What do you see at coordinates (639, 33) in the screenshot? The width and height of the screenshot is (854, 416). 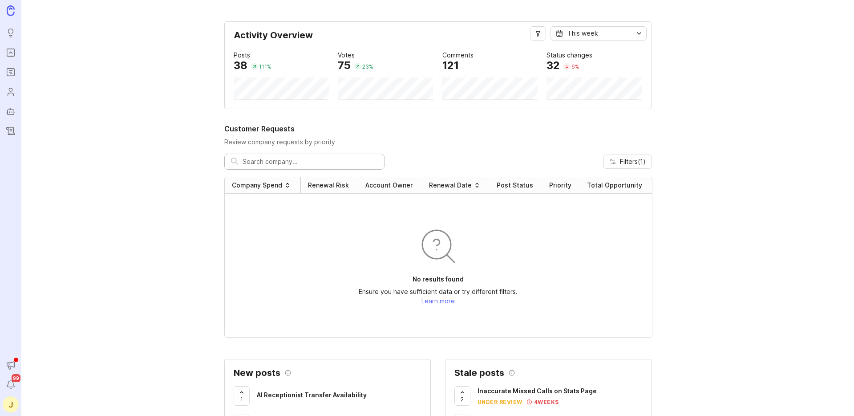 I see `svg: toggle icon` at bounding box center [639, 33].